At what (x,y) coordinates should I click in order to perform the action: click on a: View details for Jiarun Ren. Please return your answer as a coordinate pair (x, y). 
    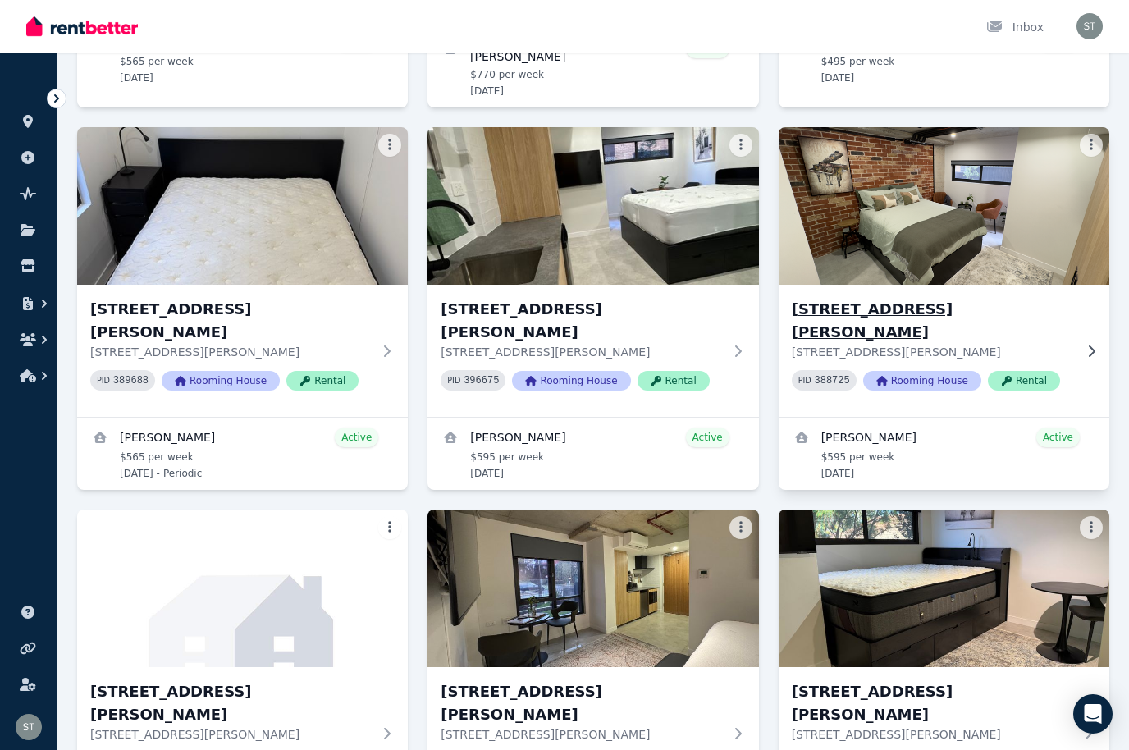
    Looking at the image, I should click on (943, 58).